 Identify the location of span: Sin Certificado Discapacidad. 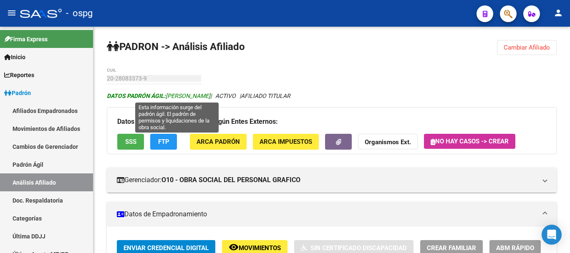
(359, 248).